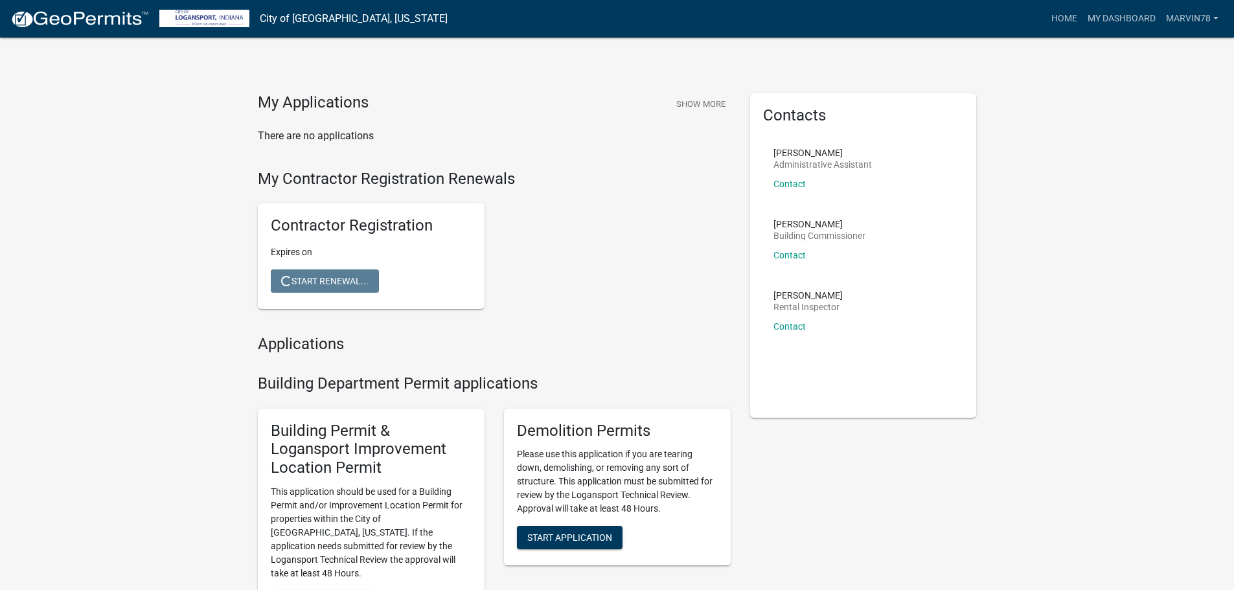 This screenshot has height=590, width=1234. Describe the element at coordinates (371, 532) in the screenshot. I see `p: This application should be used for a Building Permit and/or Improvement Location Permit for prop...` at that location.